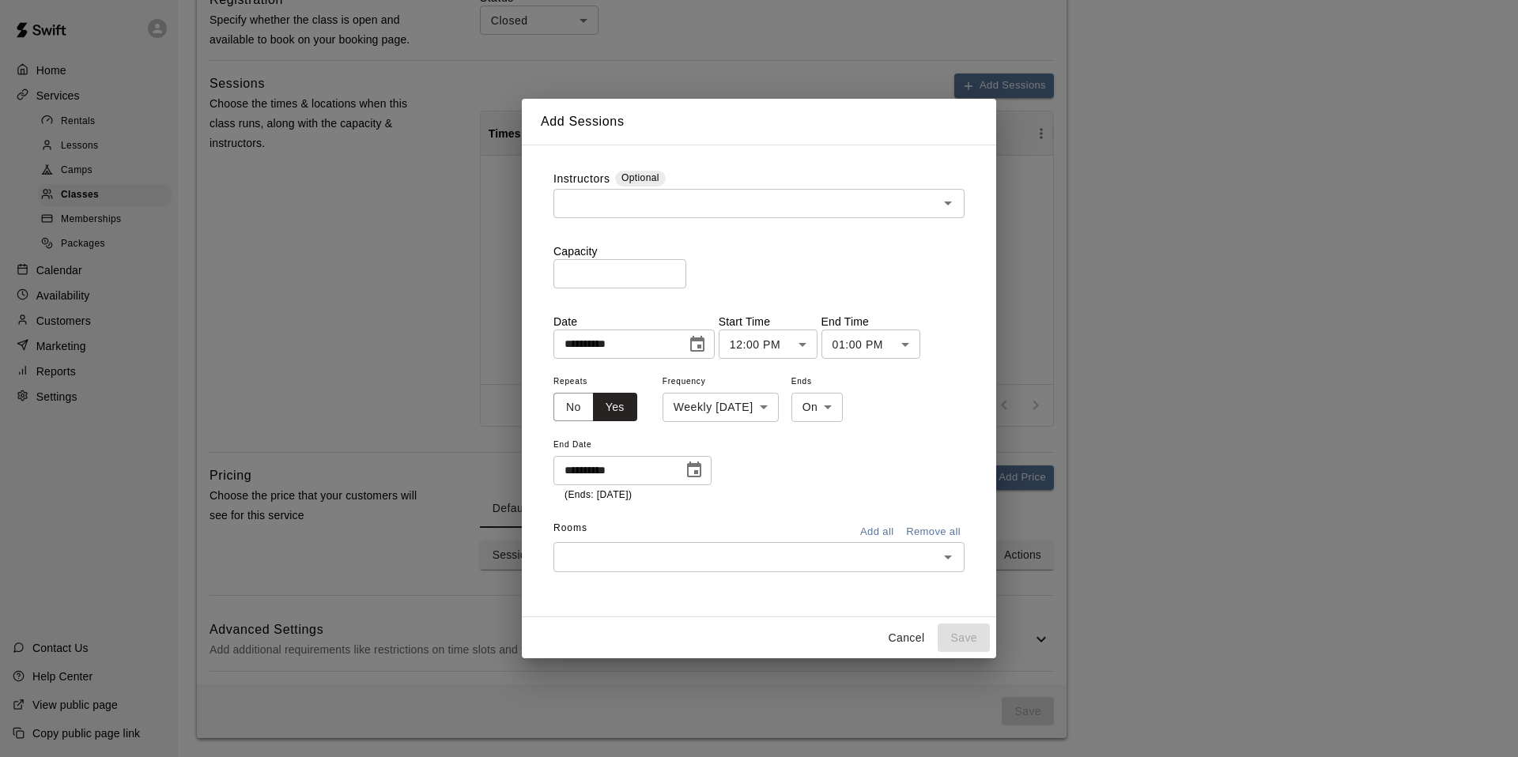 This screenshot has width=1518, height=757. What do you see at coordinates (602, 382) in the screenshot?
I see `span: Repeats` at bounding box center [602, 382].